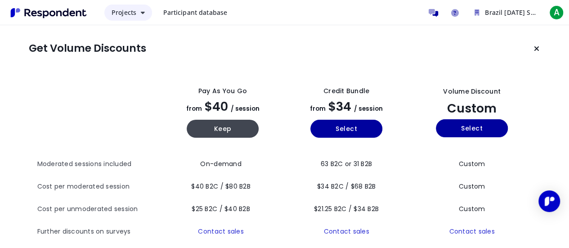 The width and height of the screenshot is (569, 248). I want to click on th: Further discounts on surveys, so click(99, 232).